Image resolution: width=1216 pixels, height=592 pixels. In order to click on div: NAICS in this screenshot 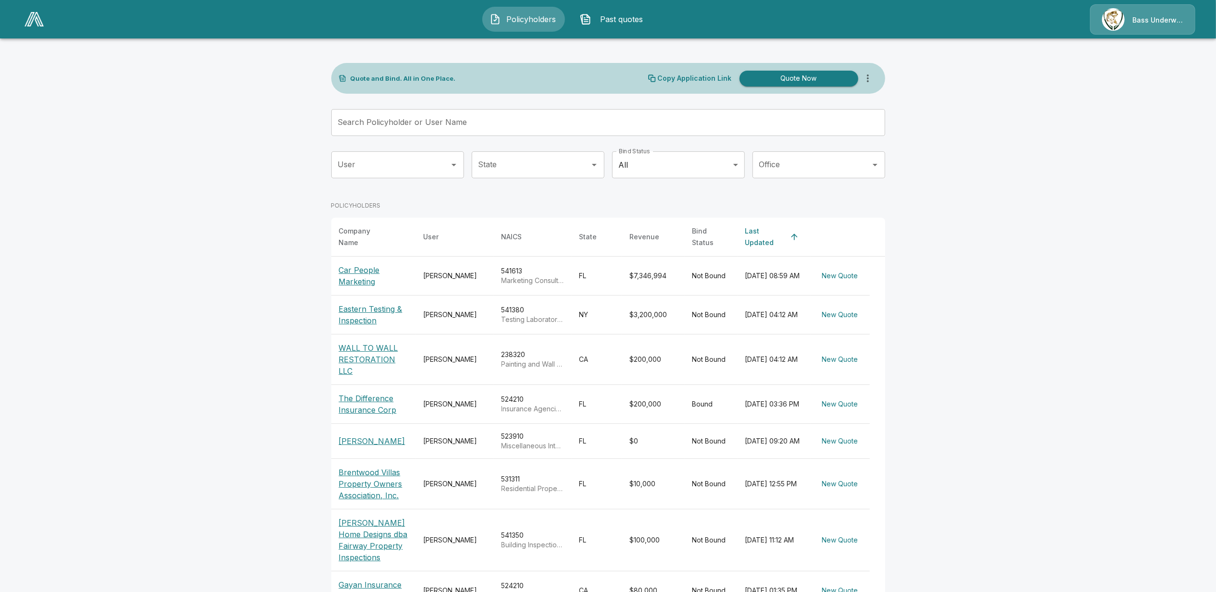, I will do `click(512, 237)`.